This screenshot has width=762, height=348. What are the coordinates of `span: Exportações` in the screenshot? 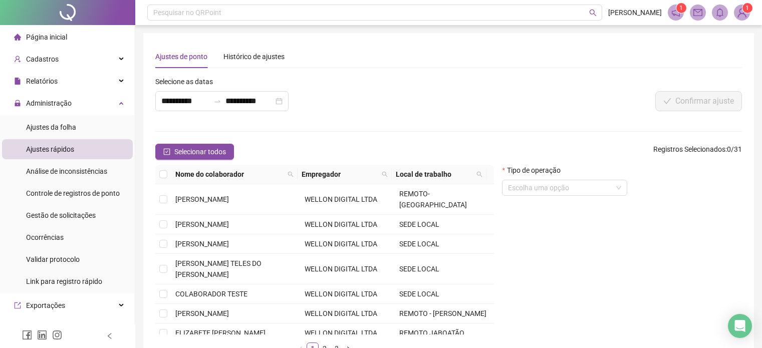 It's located at (46, 306).